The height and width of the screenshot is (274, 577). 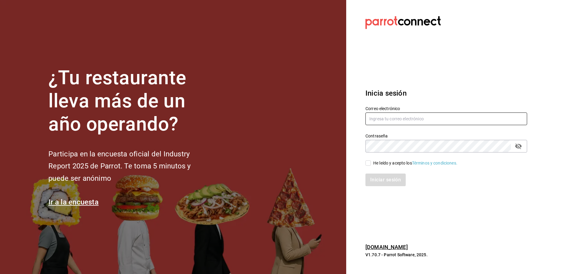 I want to click on h2: Participa en la encuesta oficial del Industry Report 2025 de Parrot. Te toma 5 minutos y puede se..., so click(x=130, y=166).